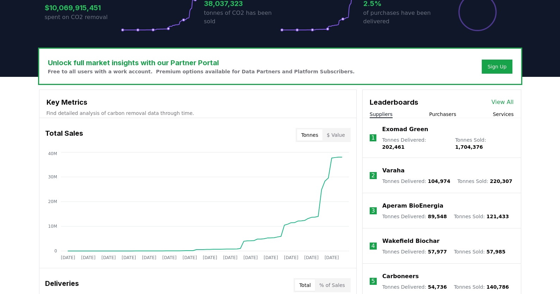 This screenshot has height=294, width=560. What do you see at coordinates (242, 17) in the screenshot?
I see `p: tonnes of CO2 has been sold` at bounding box center [242, 17].